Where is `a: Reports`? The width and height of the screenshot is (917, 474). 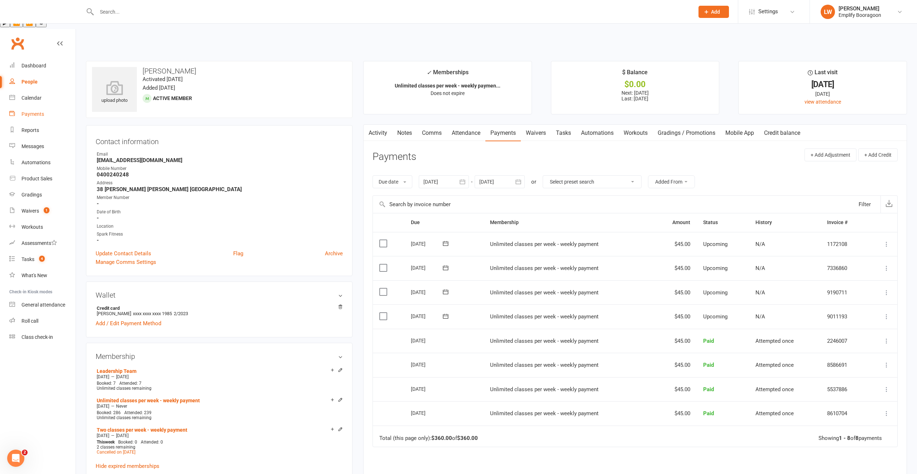
a: Reports is located at coordinates (42, 130).